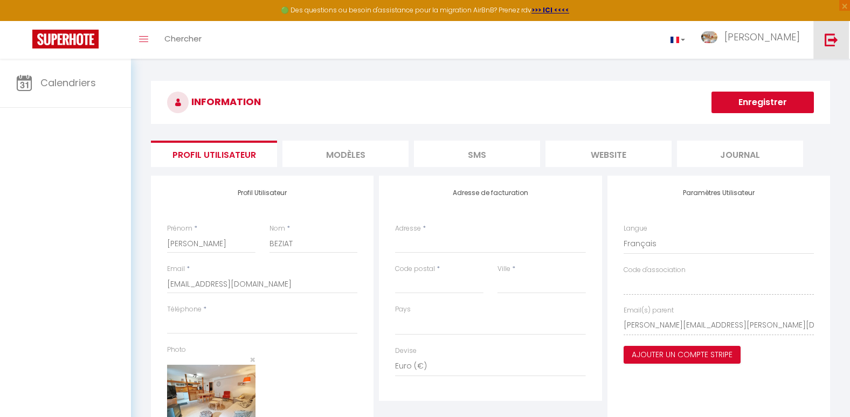 Image resolution: width=850 pixels, height=417 pixels. I want to click on button: Ajouter un compte Stripe, so click(682, 355).